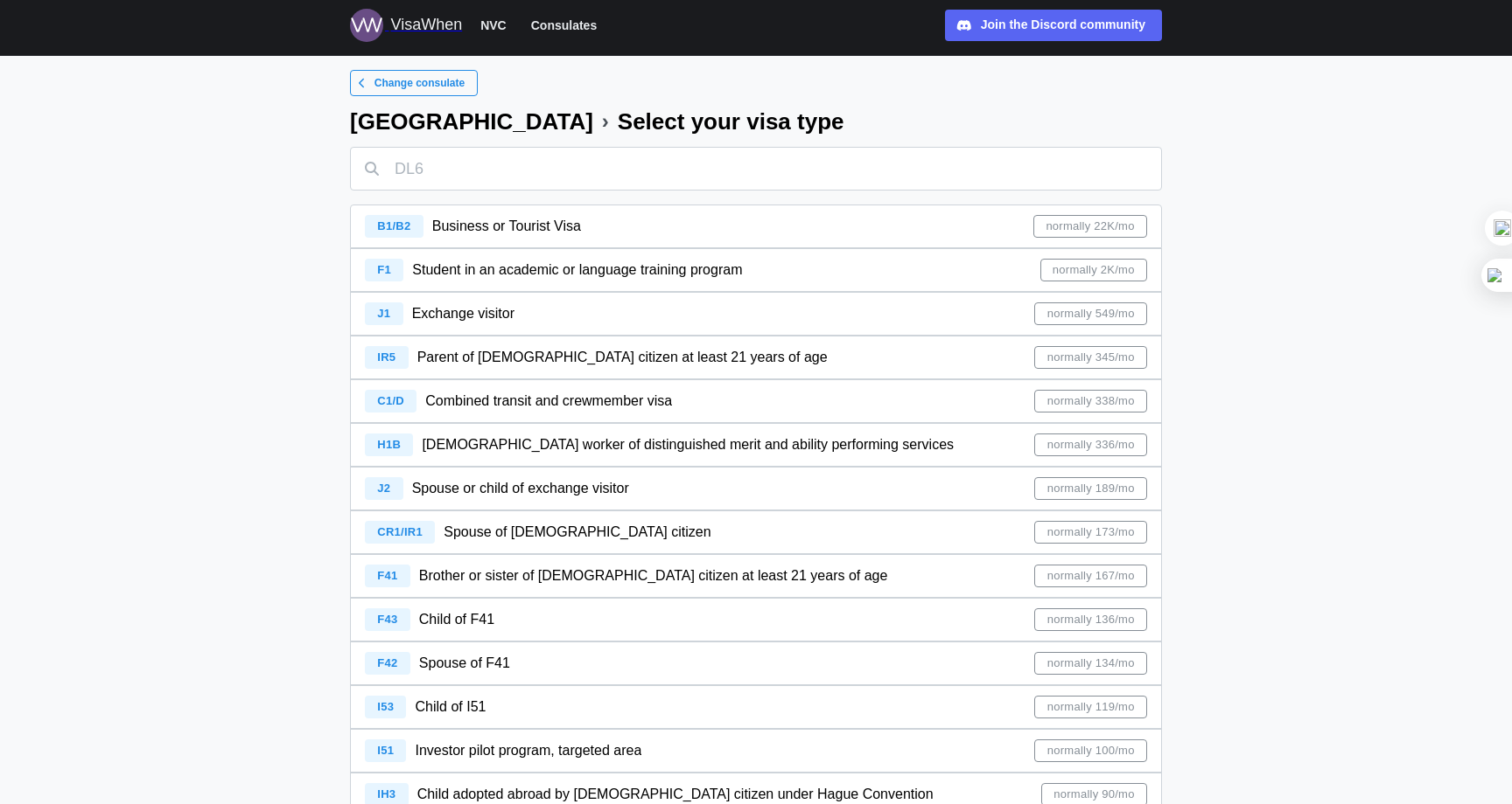 This screenshot has height=804, width=1512. I want to click on span: Spouse or child of exchange visitor, so click(520, 488).